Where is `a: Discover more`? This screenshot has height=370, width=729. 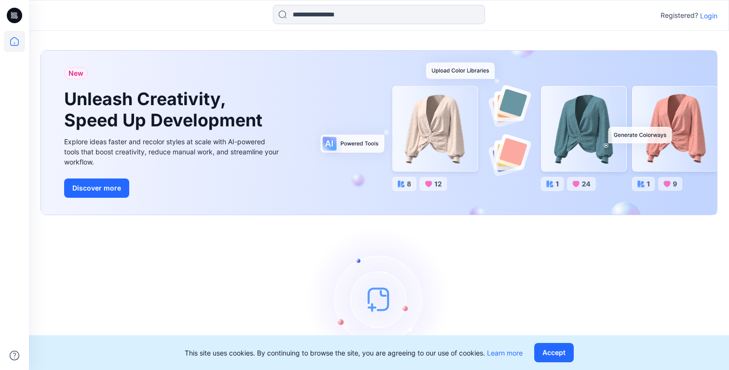
a: Discover more is located at coordinates (173, 188).